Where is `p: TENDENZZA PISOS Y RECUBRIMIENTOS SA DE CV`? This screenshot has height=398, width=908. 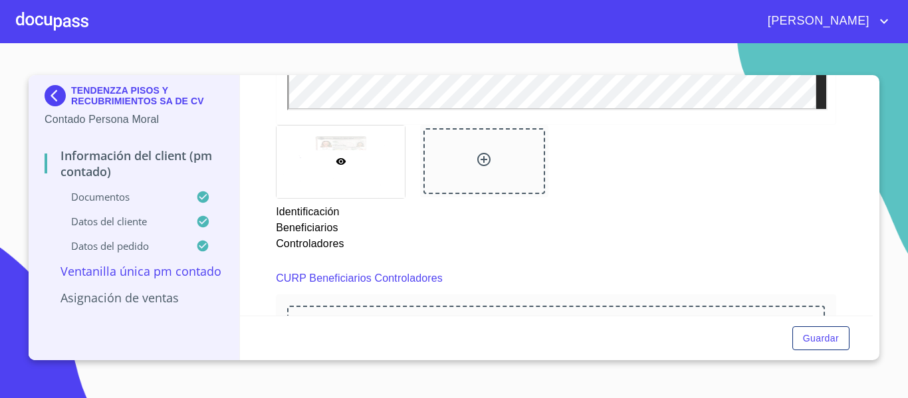
p: TENDENZZA PISOS Y RECUBRIMIENTOS SA DE CV is located at coordinates (147, 96).